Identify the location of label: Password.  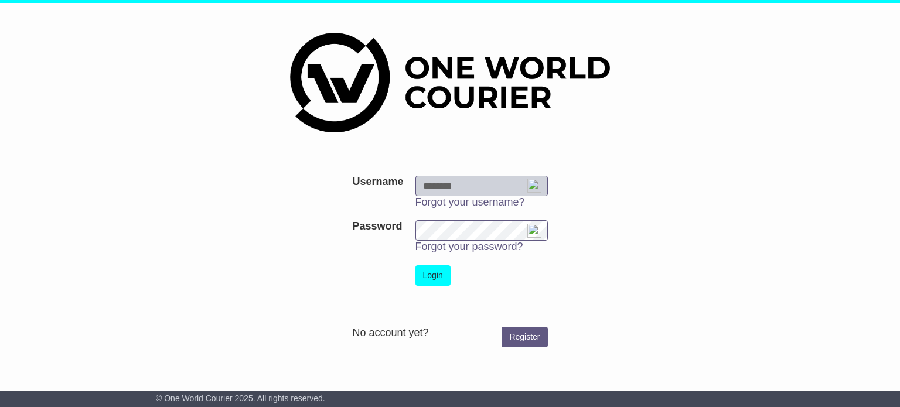
(377, 227).